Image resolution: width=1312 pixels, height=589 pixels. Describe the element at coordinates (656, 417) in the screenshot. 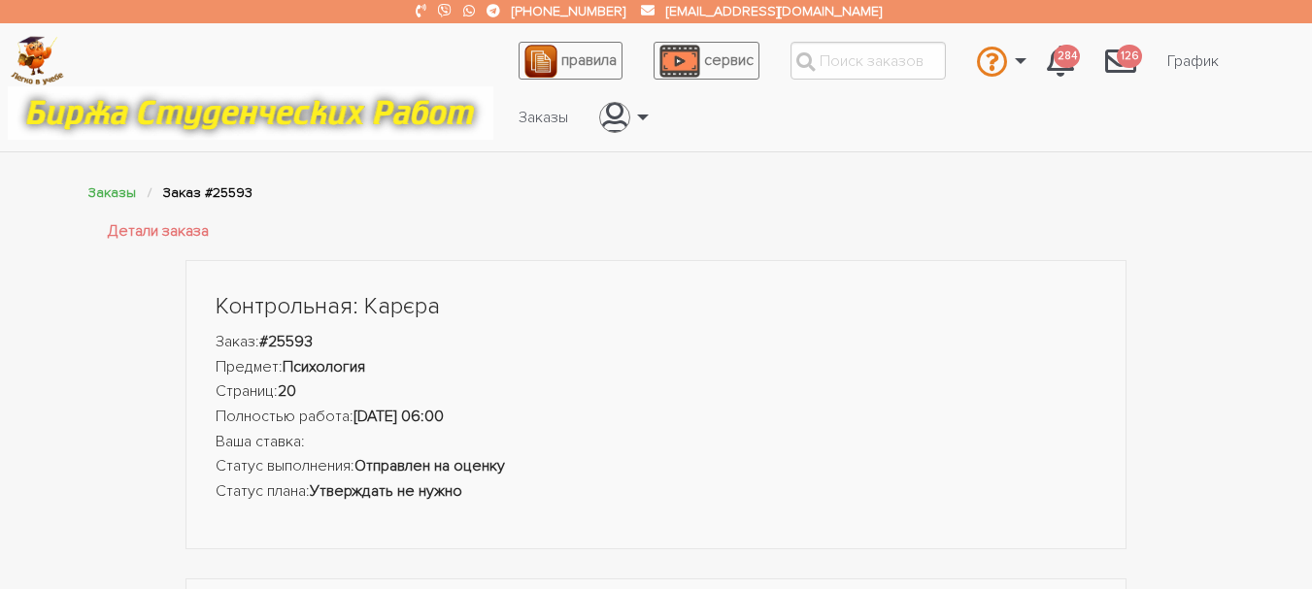

I see `li: Полностью работа:` at that location.